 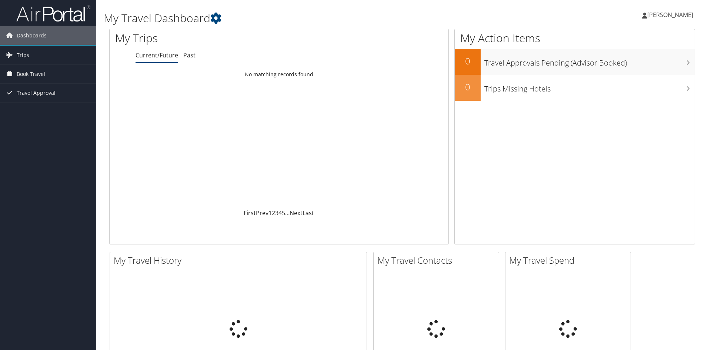 What do you see at coordinates (283, 213) in the screenshot?
I see `a: 5` at bounding box center [283, 213].